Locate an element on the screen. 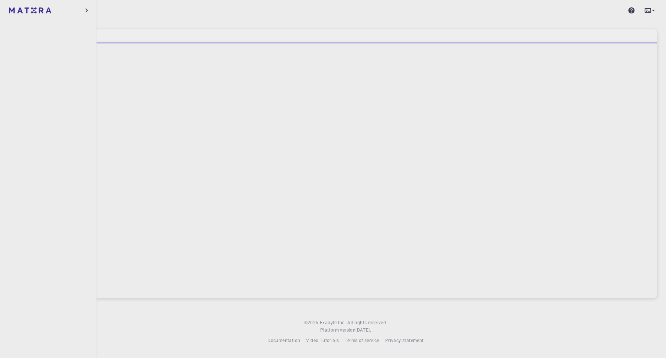 This screenshot has width=666, height=358. a: Exabyte Inc. is located at coordinates (333, 322).